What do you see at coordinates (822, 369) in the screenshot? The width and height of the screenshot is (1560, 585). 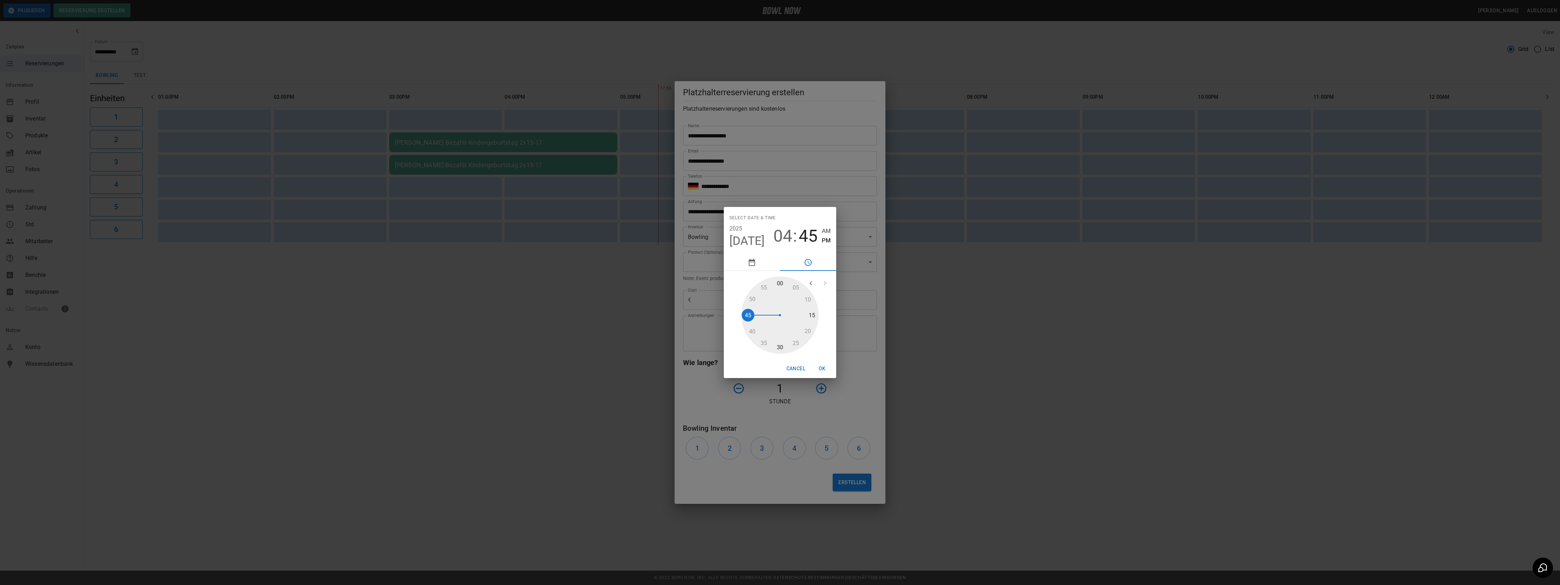 I see `button: OK` at bounding box center [822, 369].